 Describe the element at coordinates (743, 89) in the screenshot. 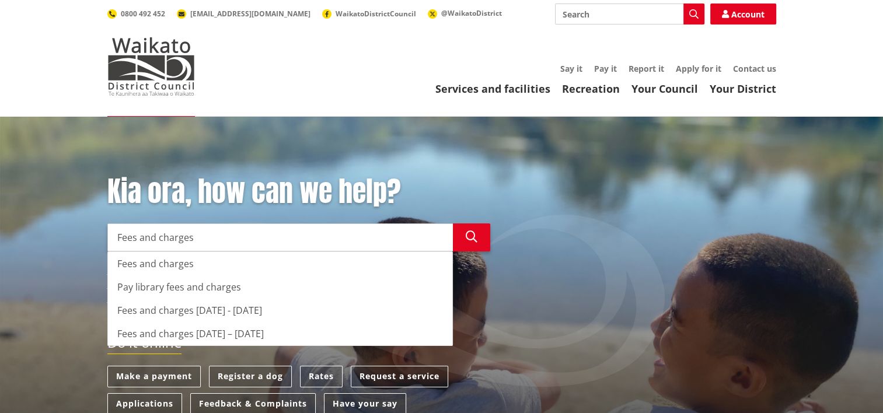

I see `a: Your District` at that location.